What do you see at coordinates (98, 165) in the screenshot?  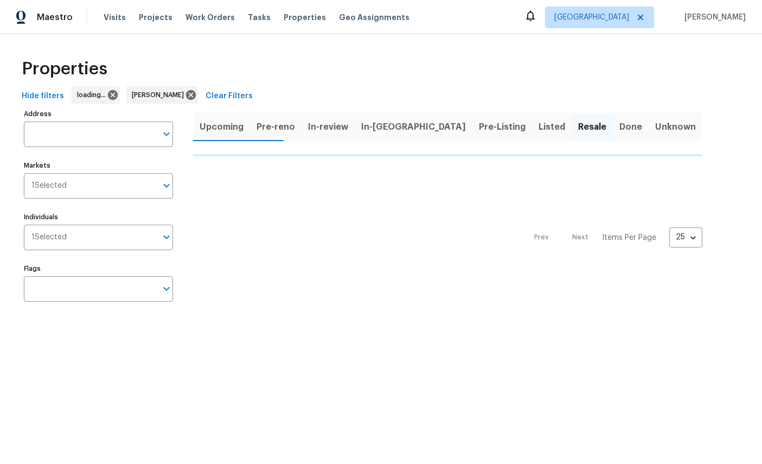 I see `label: Markets` at bounding box center [98, 165].